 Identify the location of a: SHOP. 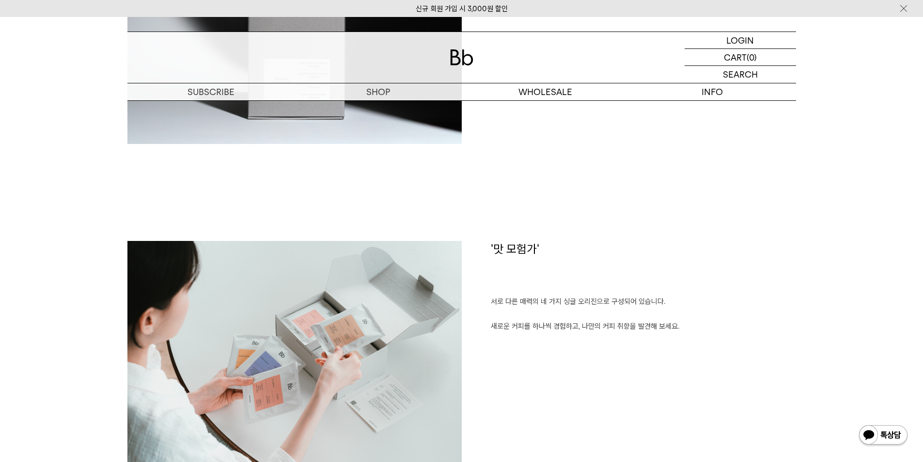
(378, 92).